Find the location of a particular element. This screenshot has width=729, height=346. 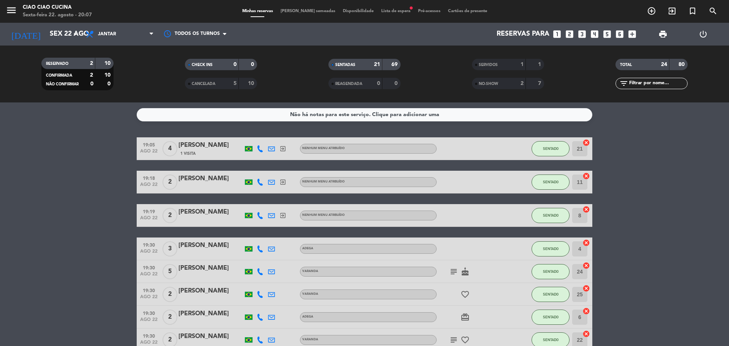

i: menu is located at coordinates (11, 10).